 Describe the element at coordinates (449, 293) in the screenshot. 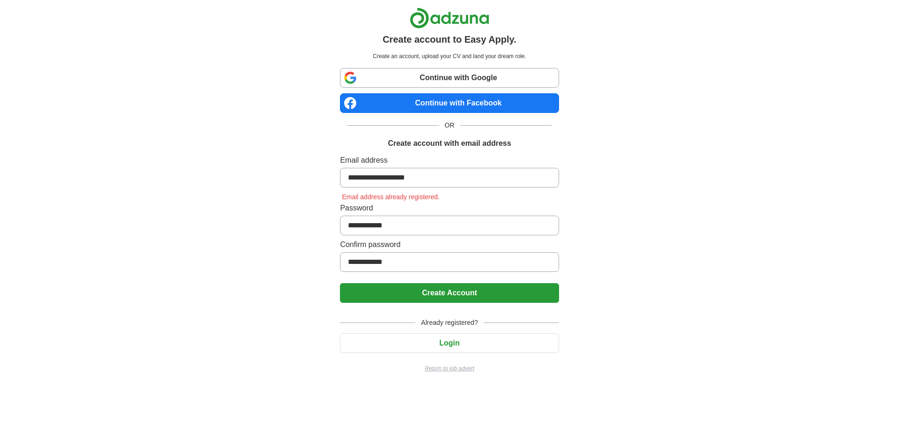

I see `button: Create Account` at that location.